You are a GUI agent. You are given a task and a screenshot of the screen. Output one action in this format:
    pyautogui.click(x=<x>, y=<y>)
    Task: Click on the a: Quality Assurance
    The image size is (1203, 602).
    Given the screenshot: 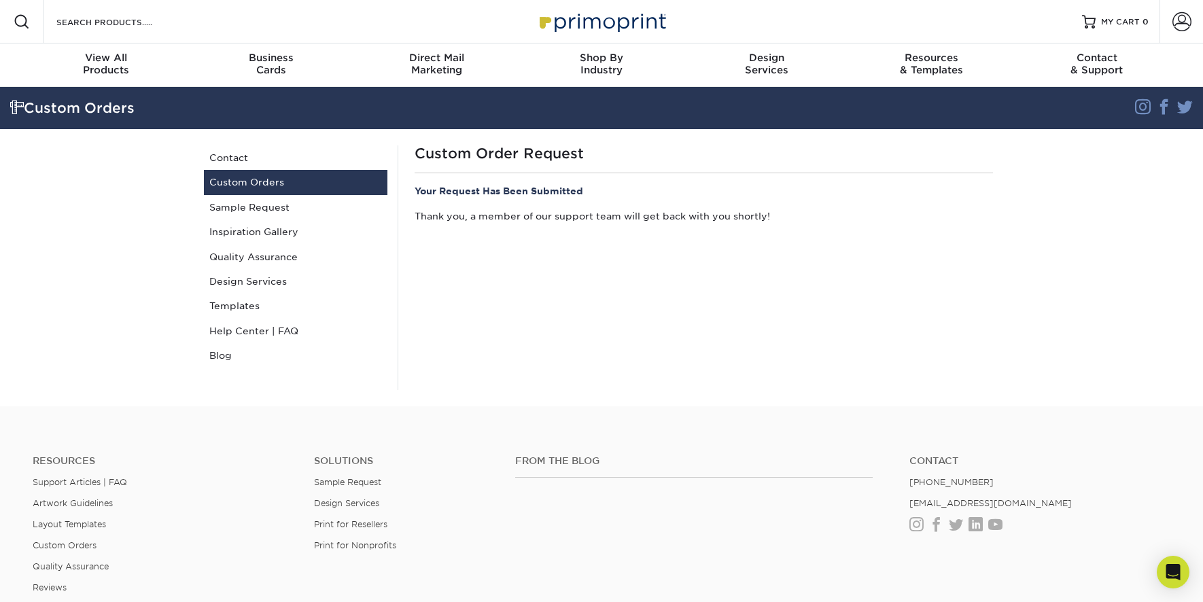 What is the action you would take?
    pyautogui.click(x=296, y=257)
    